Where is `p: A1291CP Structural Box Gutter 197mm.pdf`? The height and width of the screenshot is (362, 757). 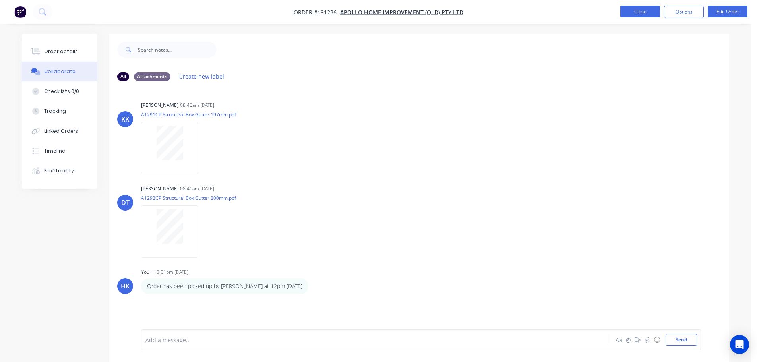
p: A1291CP Structural Box Gutter 197mm.pdf is located at coordinates (188, 114).